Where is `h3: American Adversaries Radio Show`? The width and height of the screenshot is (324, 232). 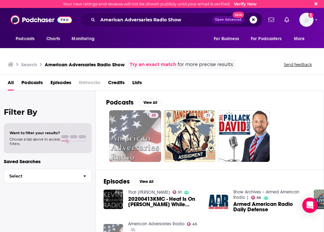
h3: American Adversaries Radio Show is located at coordinates (85, 65).